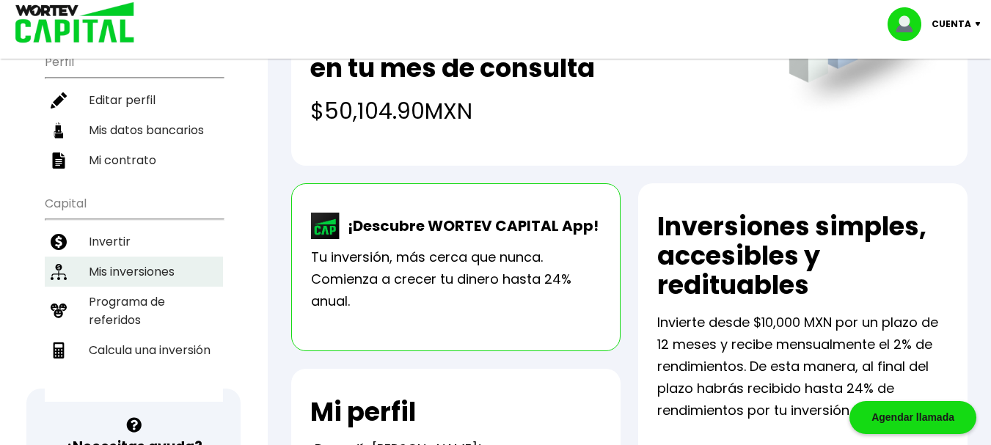  Describe the element at coordinates (134, 130) in the screenshot. I see `a: Mis datos bancarios` at that location.